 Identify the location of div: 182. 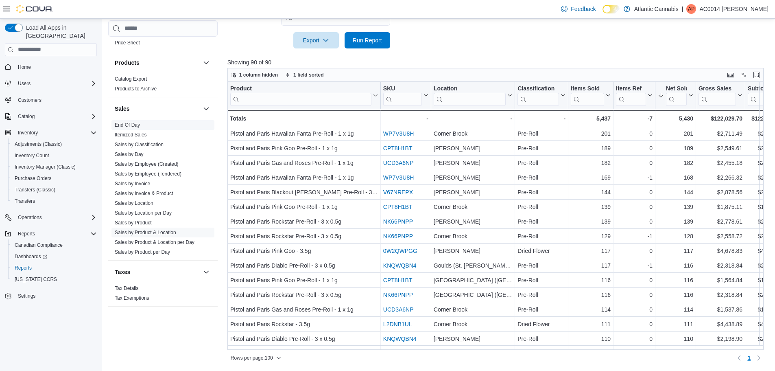
(675, 163).